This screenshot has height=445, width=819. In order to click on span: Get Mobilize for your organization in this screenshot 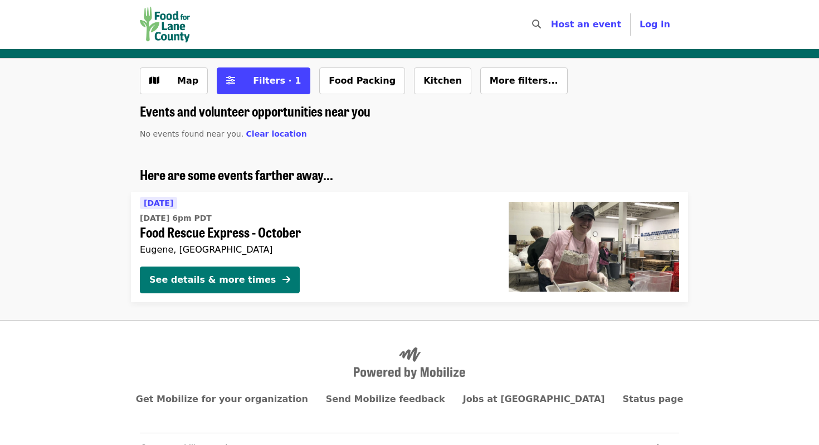, I will do `click(222, 399)`.